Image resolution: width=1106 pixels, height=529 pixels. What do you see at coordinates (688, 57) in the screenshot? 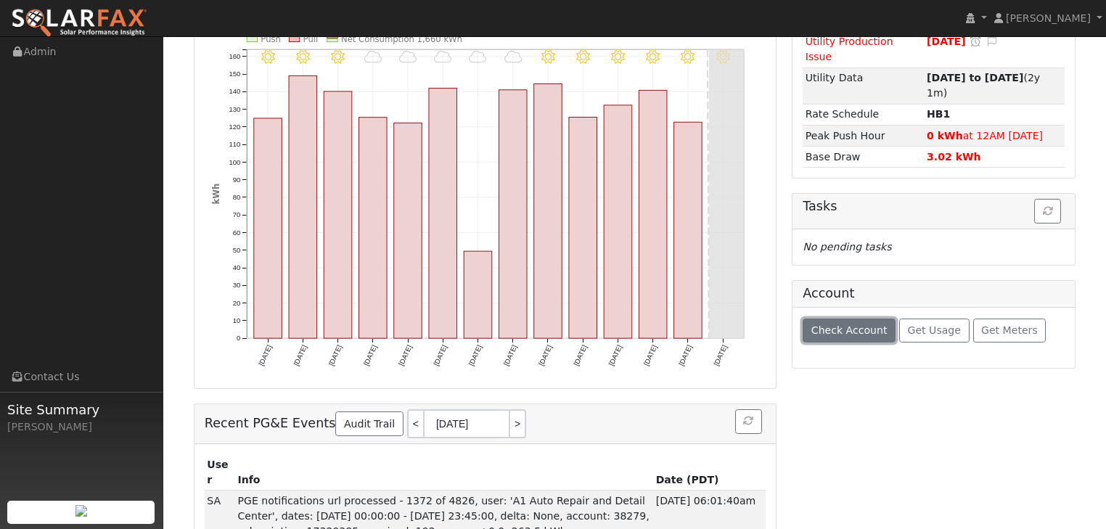
I see `i: 9/27 - MostlyClear` at bounding box center [688, 57].